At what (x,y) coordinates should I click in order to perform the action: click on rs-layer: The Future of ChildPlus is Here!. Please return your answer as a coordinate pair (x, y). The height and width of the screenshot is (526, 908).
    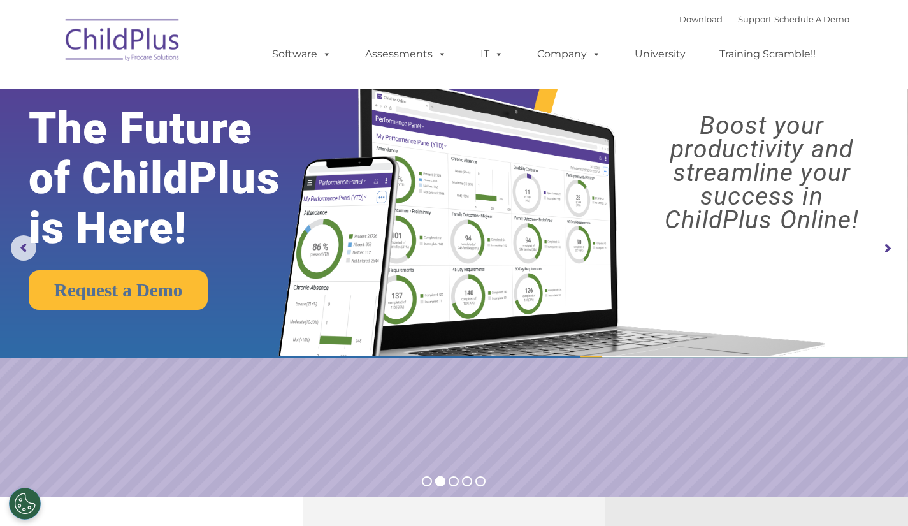
    Looking at the image, I should click on (173, 178).